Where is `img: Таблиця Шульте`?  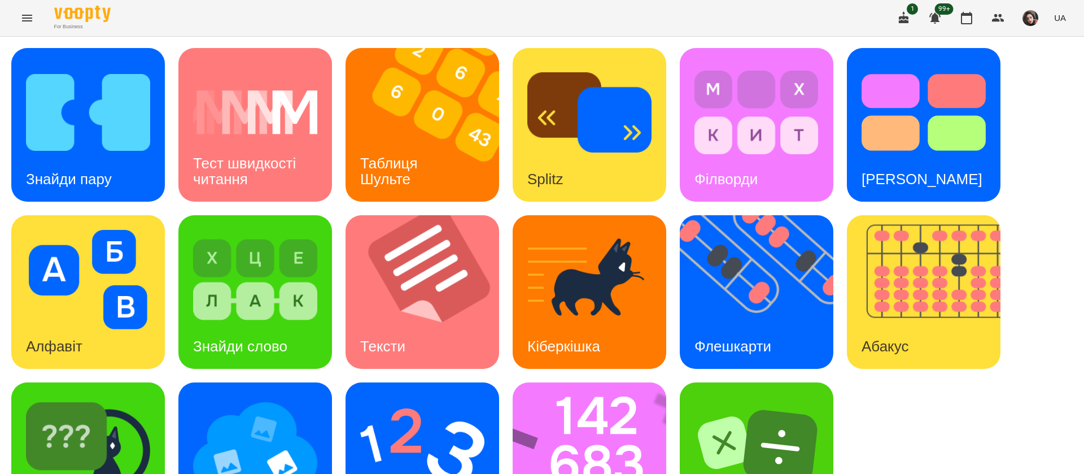
img: Таблиця Шульте is located at coordinates (429, 125).